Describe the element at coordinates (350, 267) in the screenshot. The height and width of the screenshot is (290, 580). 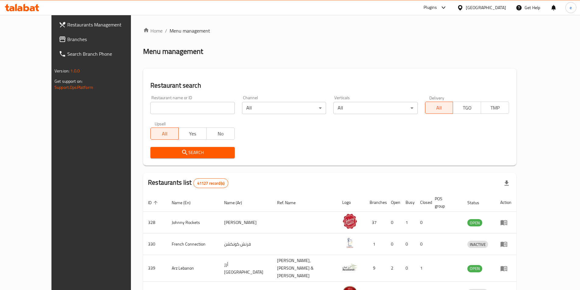
I see `img: Arz Lebanon` at that location.